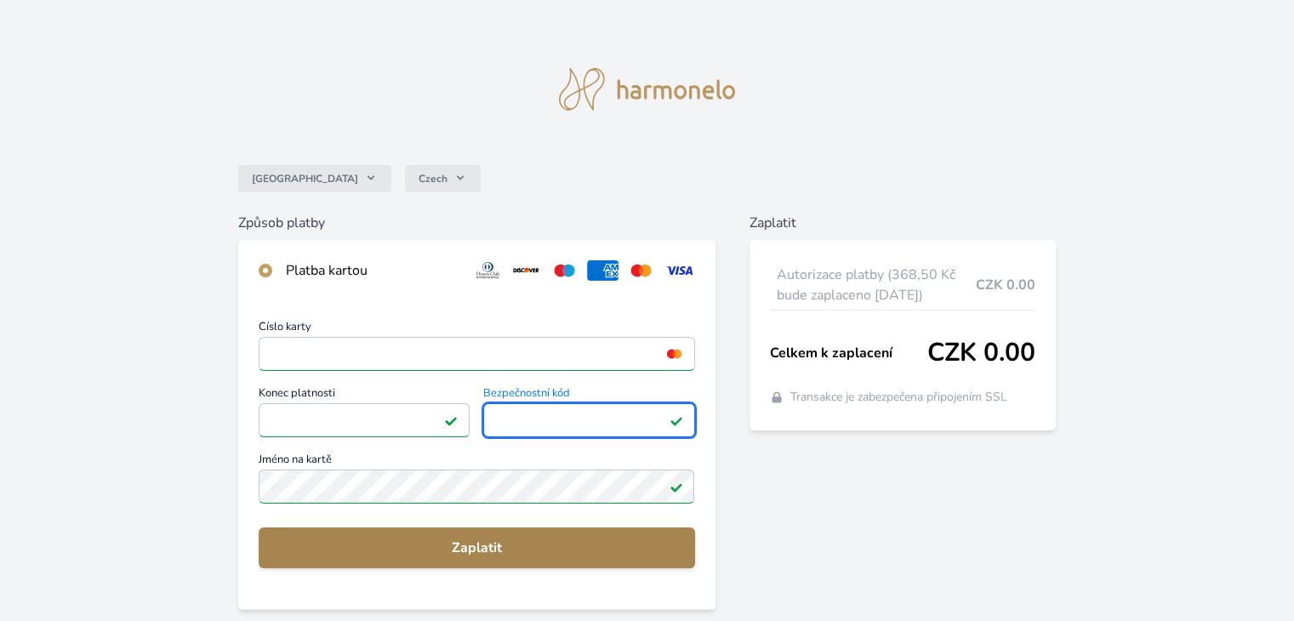 The height and width of the screenshot is (621, 1294). I want to click on span: Czech, so click(433, 179).